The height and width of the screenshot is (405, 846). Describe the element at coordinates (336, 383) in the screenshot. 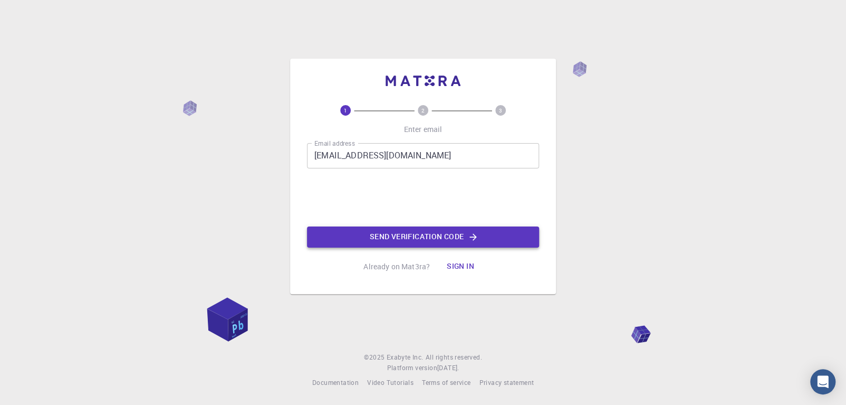

I see `a: Documentation` at that location.